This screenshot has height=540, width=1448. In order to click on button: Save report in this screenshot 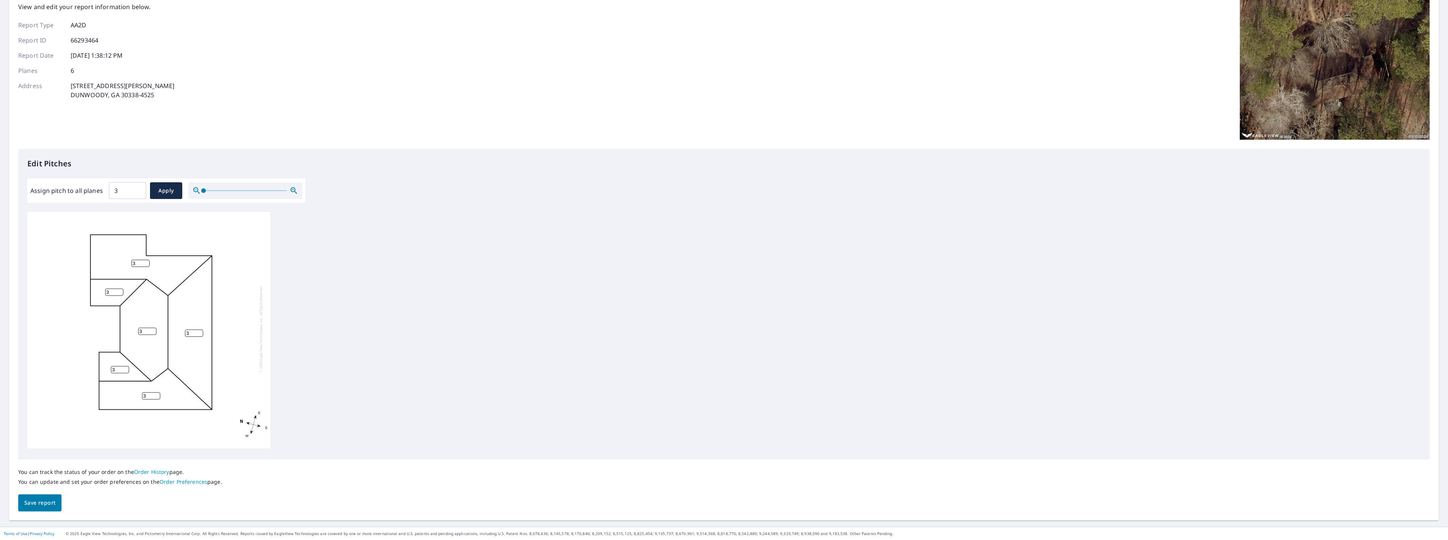, I will do `click(40, 503)`.